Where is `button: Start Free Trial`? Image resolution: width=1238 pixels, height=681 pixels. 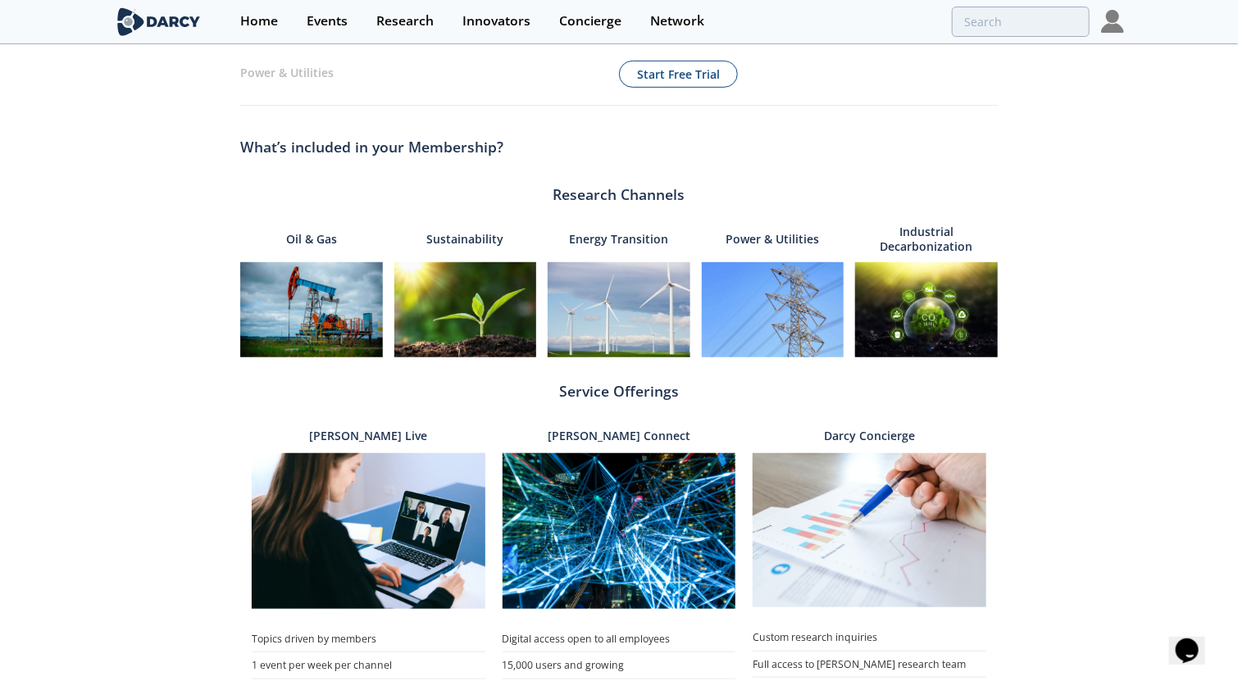 button: Start Free Trial is located at coordinates (678, 75).